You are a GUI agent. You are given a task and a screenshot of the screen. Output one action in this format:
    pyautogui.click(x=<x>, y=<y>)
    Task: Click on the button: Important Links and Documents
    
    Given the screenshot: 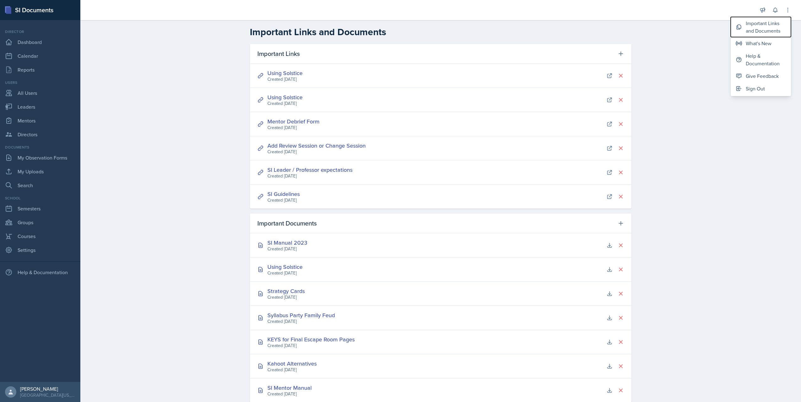 What is the action you would take?
    pyautogui.click(x=761, y=27)
    